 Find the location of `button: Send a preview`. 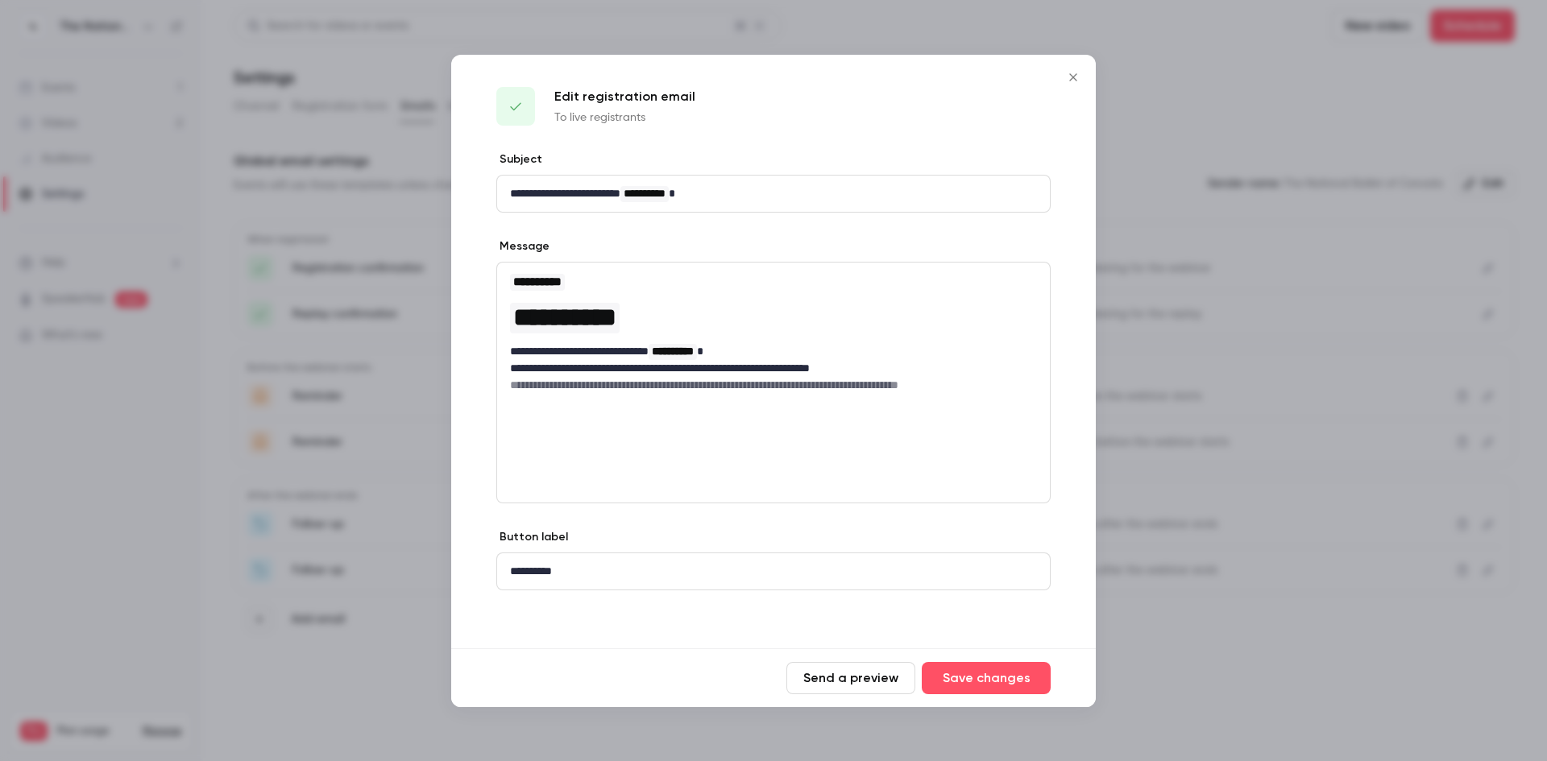

button: Send a preview is located at coordinates (851, 678).